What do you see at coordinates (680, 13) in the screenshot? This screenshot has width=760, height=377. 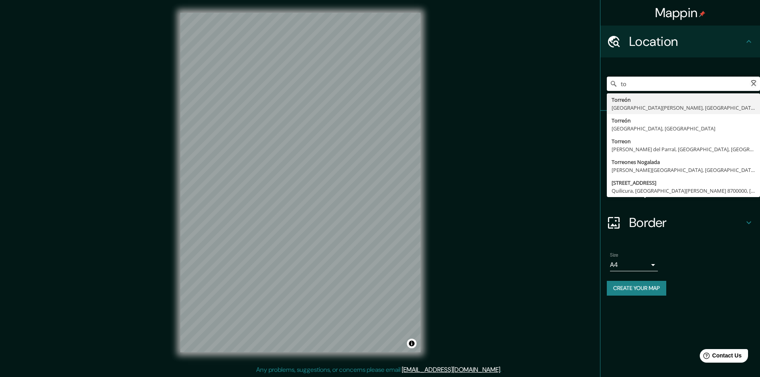 I see `h4: Mappin` at bounding box center [680, 13].